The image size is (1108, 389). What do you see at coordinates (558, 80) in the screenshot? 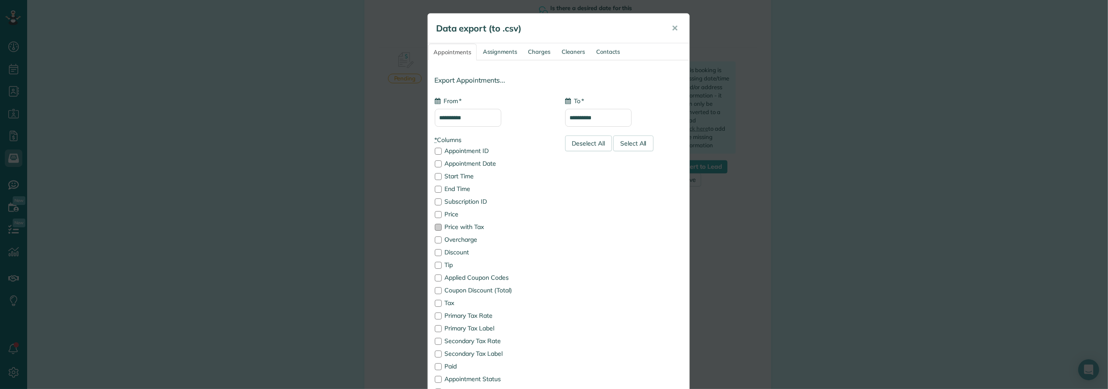
I see `h4: Export Appointments...` at bounding box center [558, 80].